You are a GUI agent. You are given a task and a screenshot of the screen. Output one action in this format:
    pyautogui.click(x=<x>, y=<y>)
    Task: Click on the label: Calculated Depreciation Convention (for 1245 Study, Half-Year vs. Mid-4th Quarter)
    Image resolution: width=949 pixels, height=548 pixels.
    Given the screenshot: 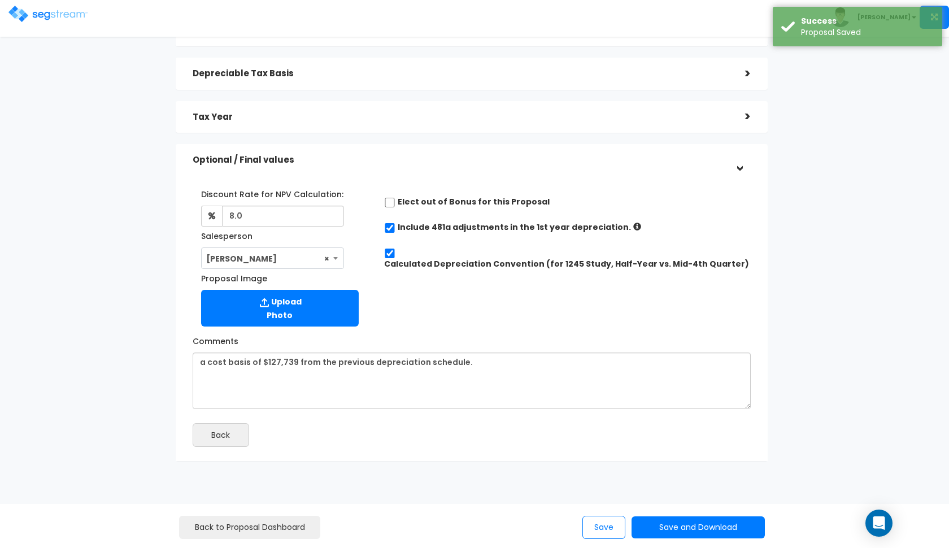 What is the action you would take?
    pyautogui.click(x=566, y=264)
    